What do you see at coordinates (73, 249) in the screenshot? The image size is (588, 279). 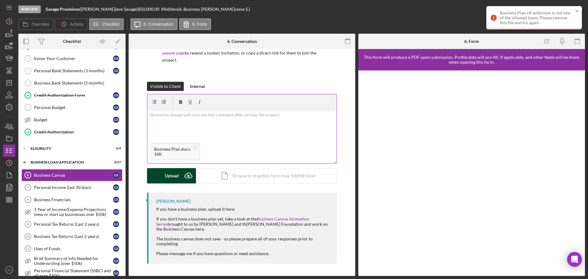 I see `div: Uses of Funds` at bounding box center [73, 249].